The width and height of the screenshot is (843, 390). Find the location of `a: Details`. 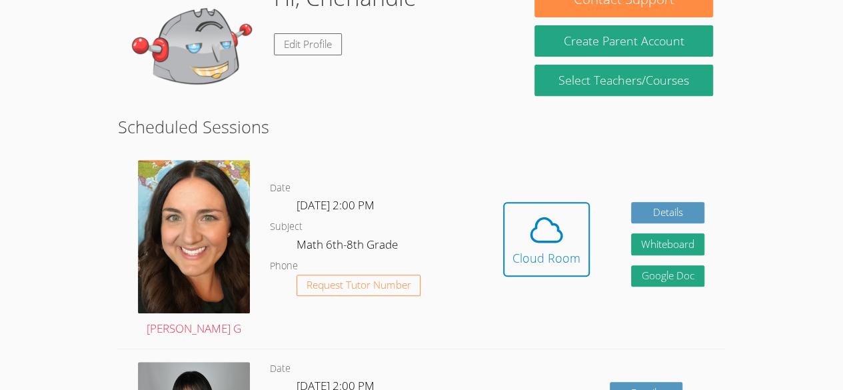

a: Details is located at coordinates (668, 213).